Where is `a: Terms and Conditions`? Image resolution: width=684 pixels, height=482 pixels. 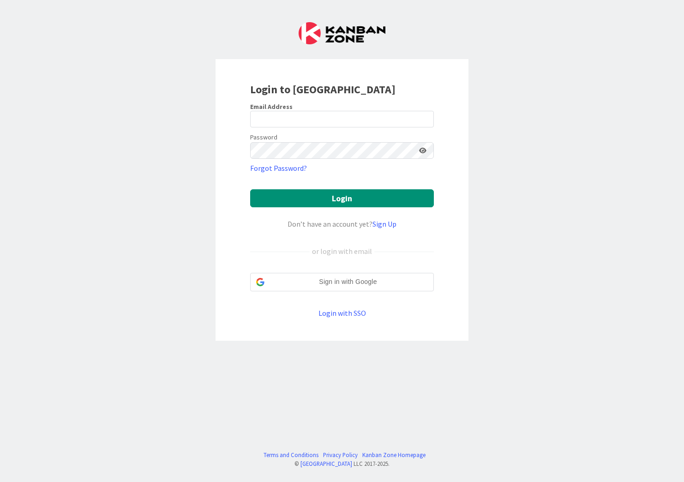
a: Terms and Conditions is located at coordinates (291, 455).